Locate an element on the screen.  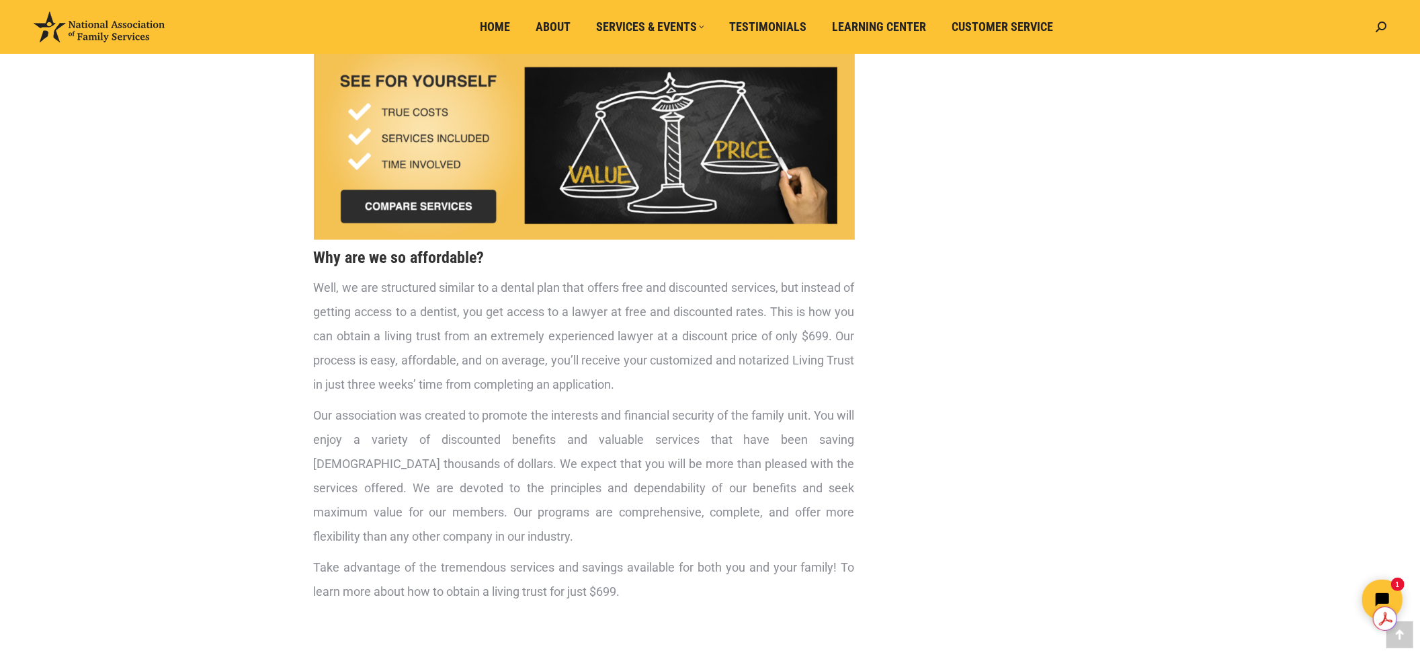
a: Learning Center is located at coordinates (880, 27).